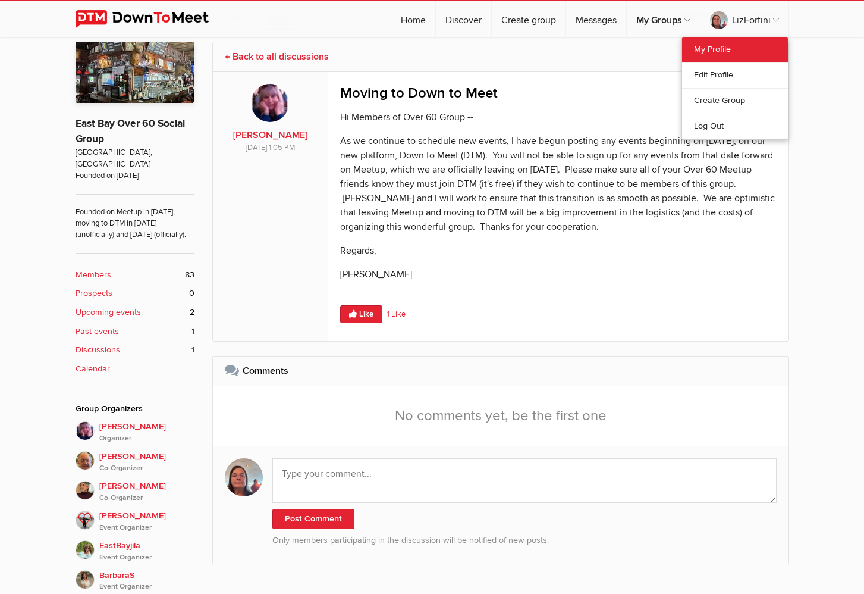 The height and width of the screenshot is (594, 864). What do you see at coordinates (97, 331) in the screenshot?
I see `b: Past events` at bounding box center [97, 331].